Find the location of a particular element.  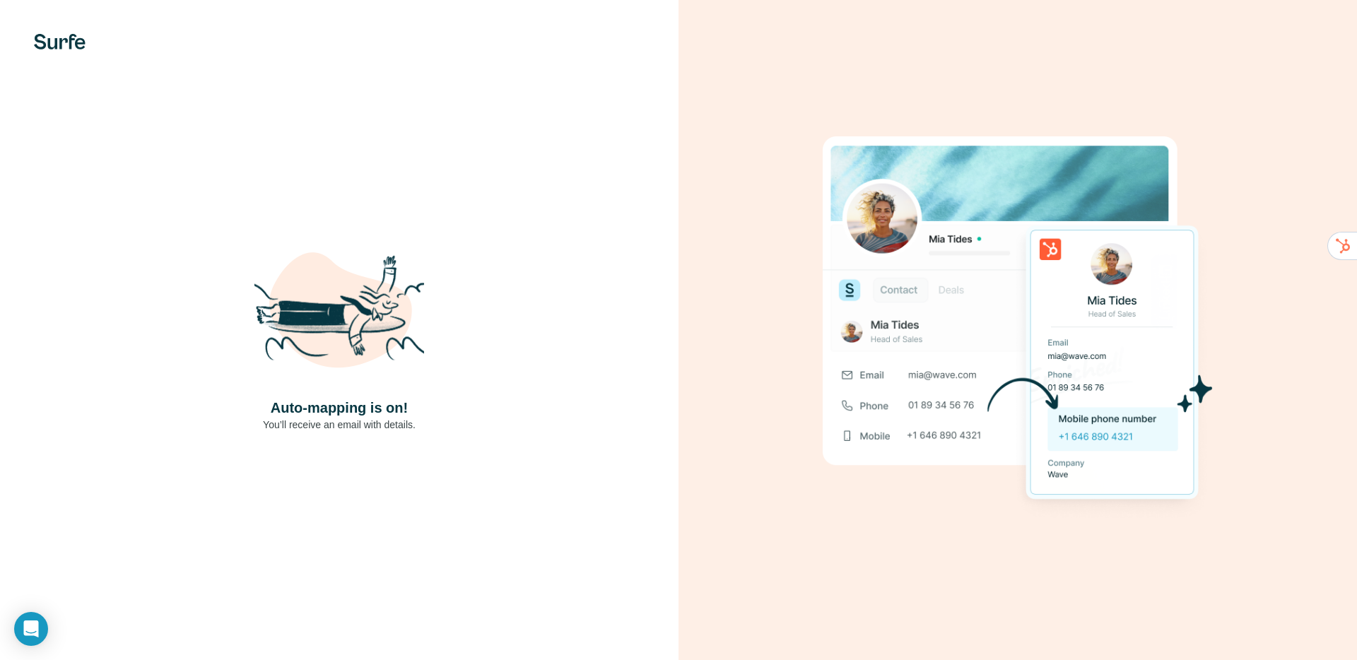

p: You’ll receive an email with details. is located at coordinates (339, 425).